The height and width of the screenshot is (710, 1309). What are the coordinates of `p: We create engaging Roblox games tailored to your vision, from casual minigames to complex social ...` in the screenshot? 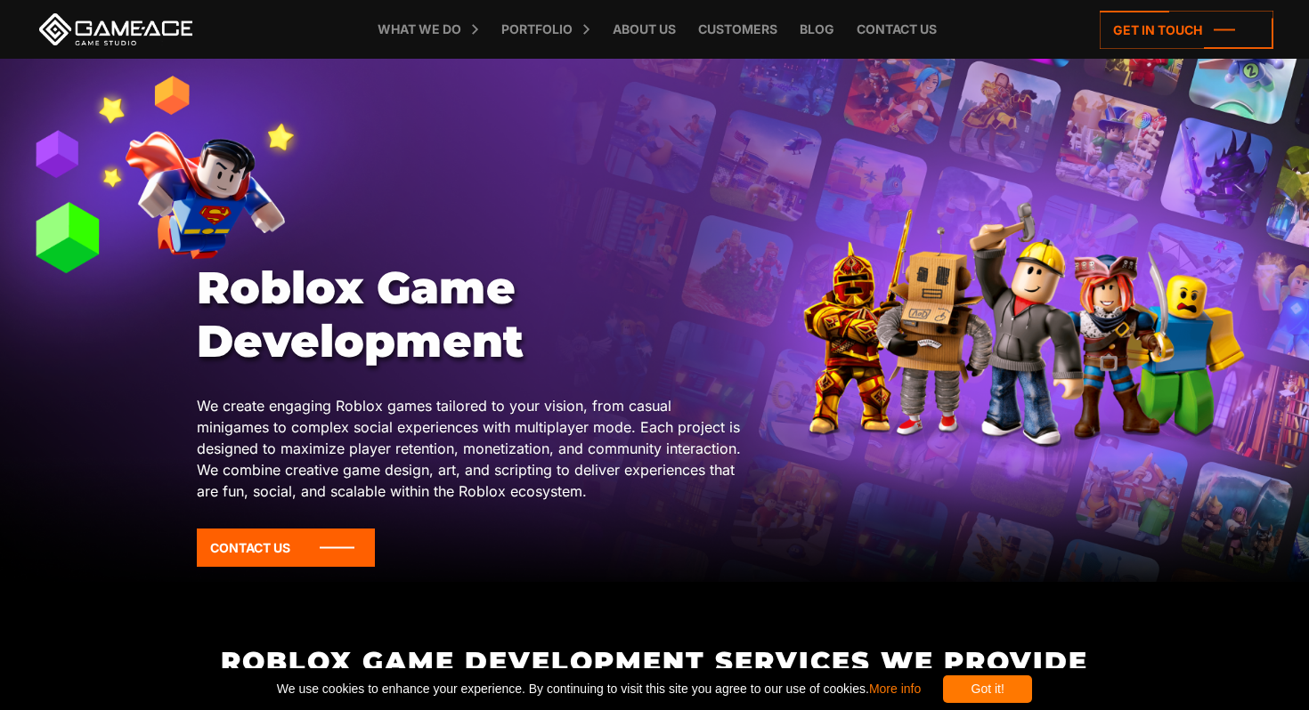 It's located at (471, 449).